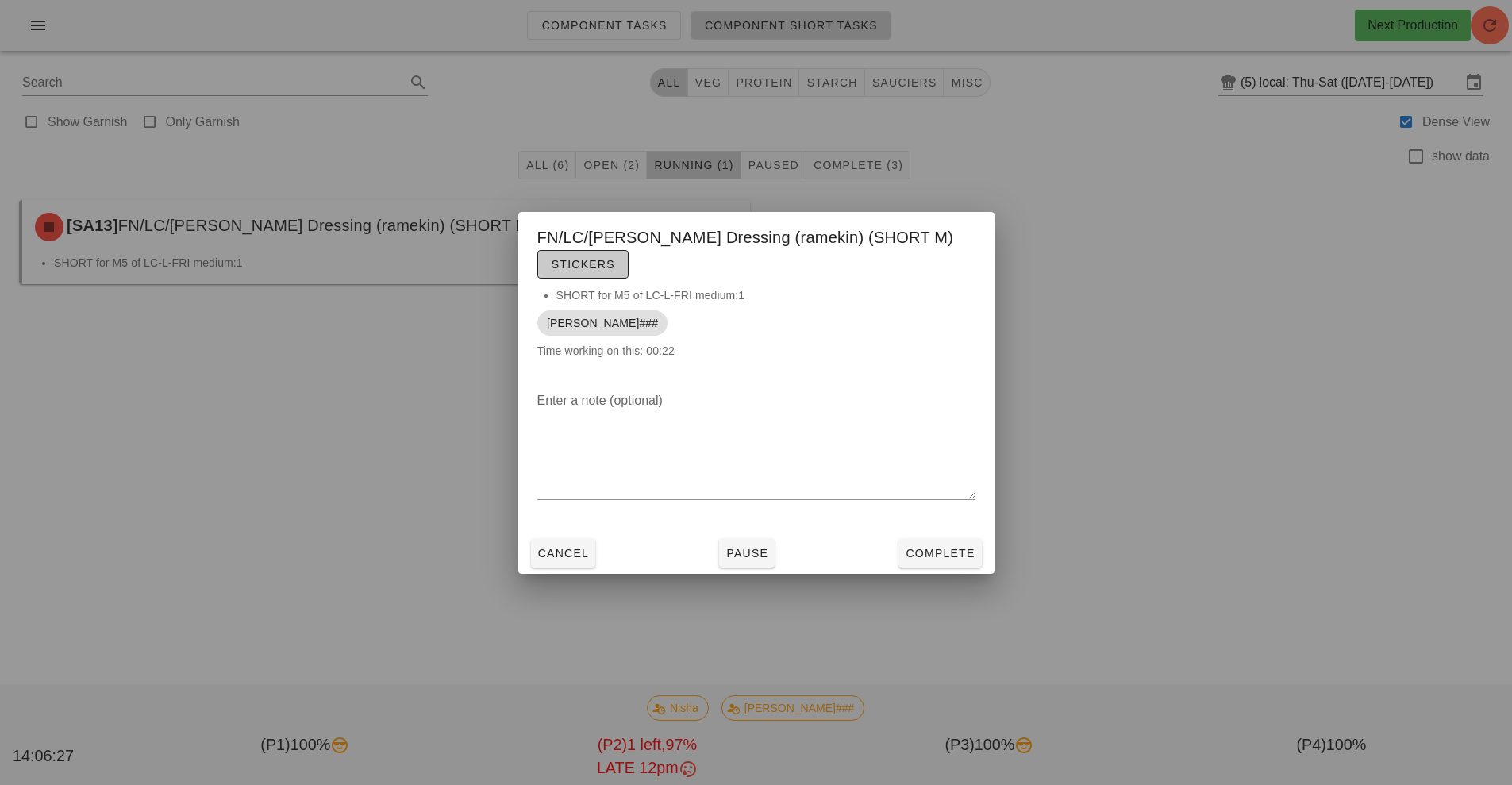  What do you see at coordinates (940, 553) in the screenshot?
I see `button: Complete` at bounding box center [940, 553].